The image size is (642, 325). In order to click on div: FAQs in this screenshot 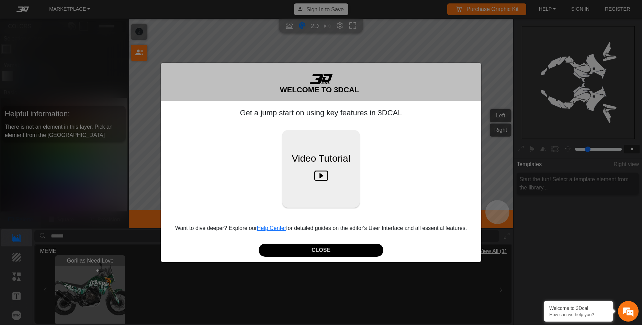, I will do `click(67, 214)`.